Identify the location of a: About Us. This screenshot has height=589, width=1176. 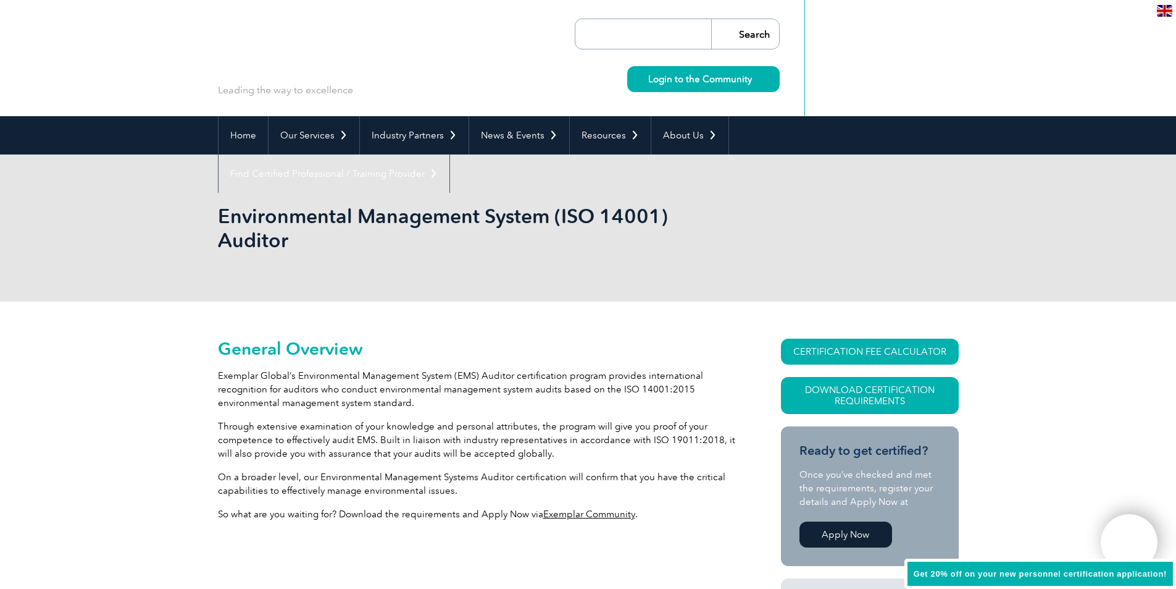
(690, 135).